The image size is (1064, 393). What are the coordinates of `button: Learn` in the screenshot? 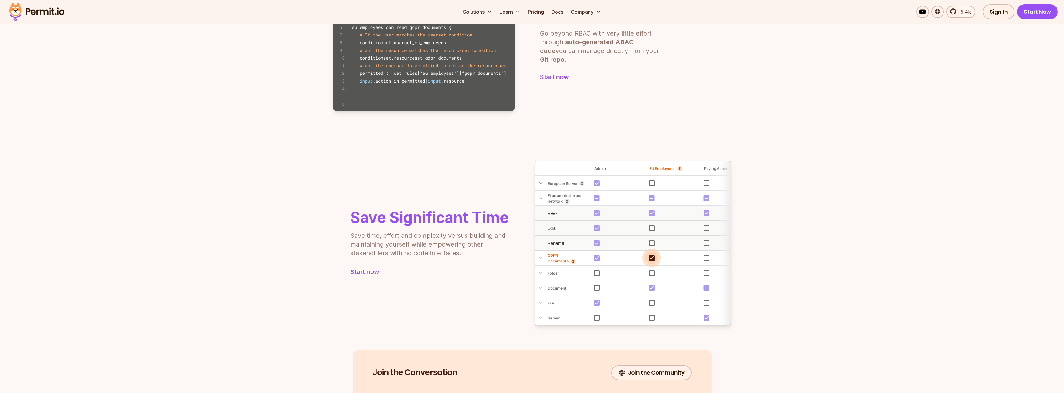 It's located at (510, 12).